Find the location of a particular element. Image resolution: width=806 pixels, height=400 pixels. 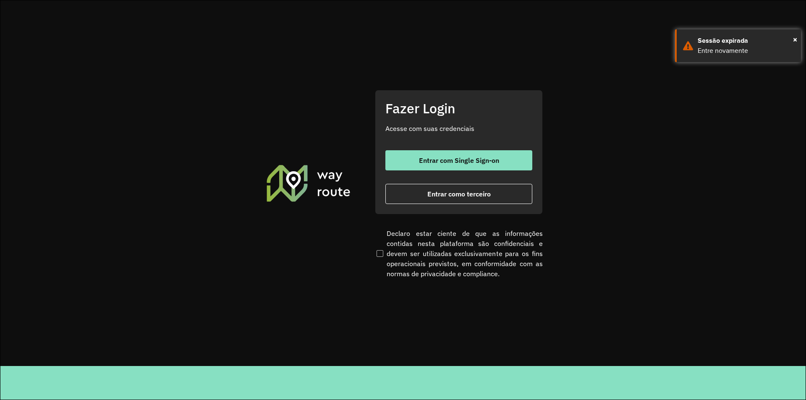

span: Entrar como terceiro is located at coordinates (459, 194).